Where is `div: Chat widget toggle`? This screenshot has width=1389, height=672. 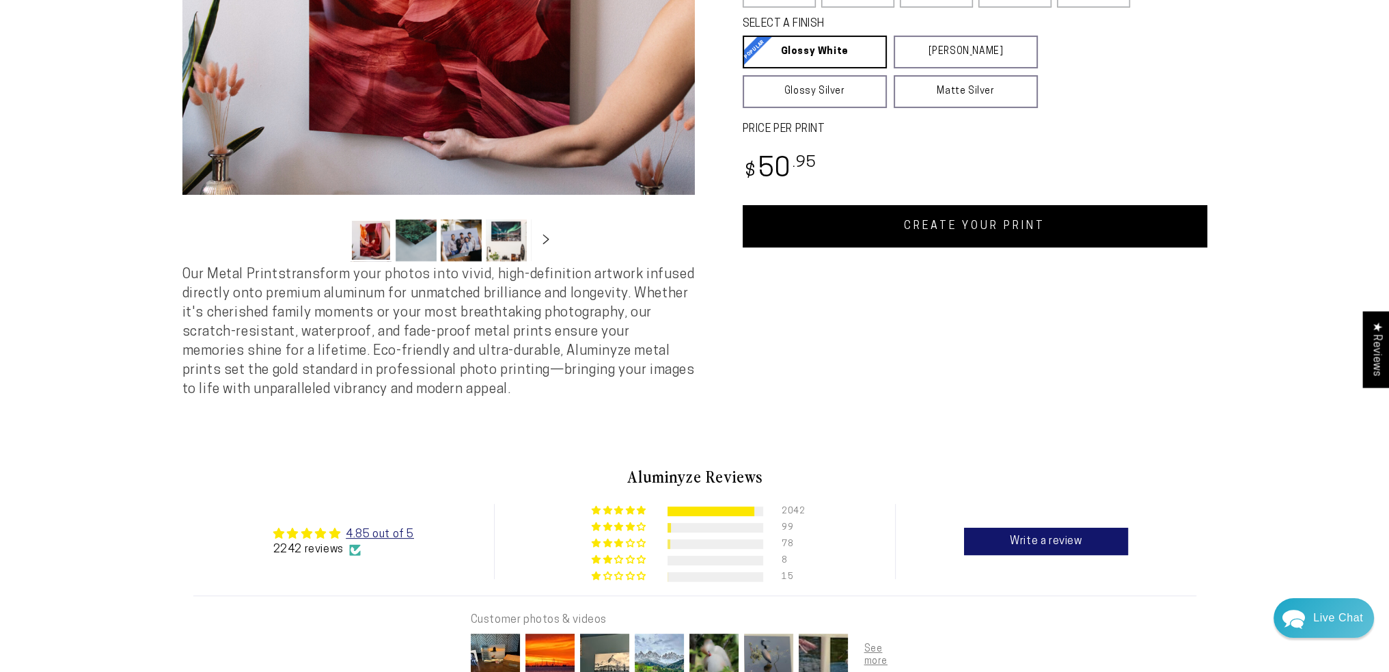
div: Chat widget toggle is located at coordinates (1323, 618).